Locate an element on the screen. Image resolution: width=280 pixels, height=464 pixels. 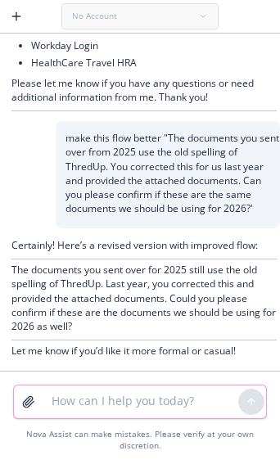
li: HealthCare Travel HRA is located at coordinates (154, 62).